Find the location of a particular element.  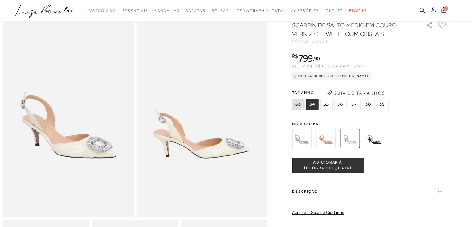

img: SCARPIN DE SALTO MÉDIO EM COURO VERNIZ OFF WHITE COM CRISTAIS is located at coordinates (350, 138).